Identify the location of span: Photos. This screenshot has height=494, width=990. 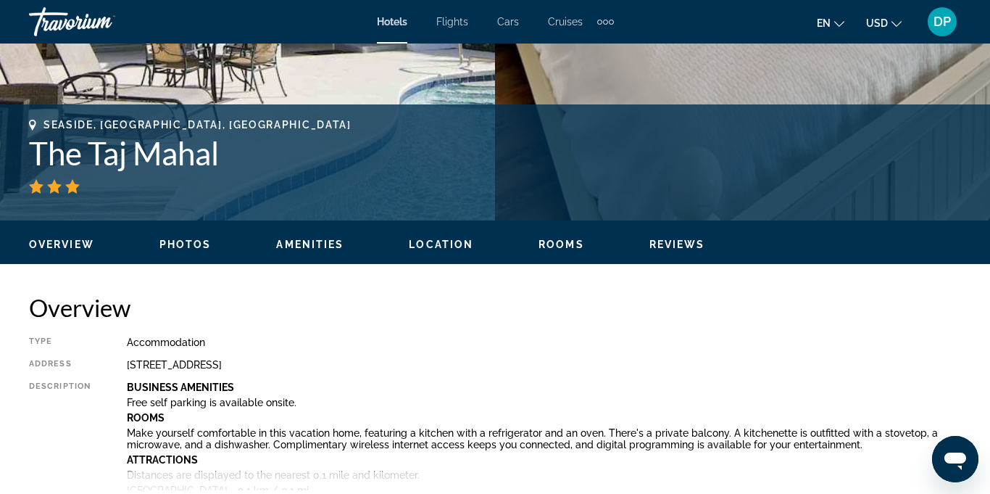
(186, 244).